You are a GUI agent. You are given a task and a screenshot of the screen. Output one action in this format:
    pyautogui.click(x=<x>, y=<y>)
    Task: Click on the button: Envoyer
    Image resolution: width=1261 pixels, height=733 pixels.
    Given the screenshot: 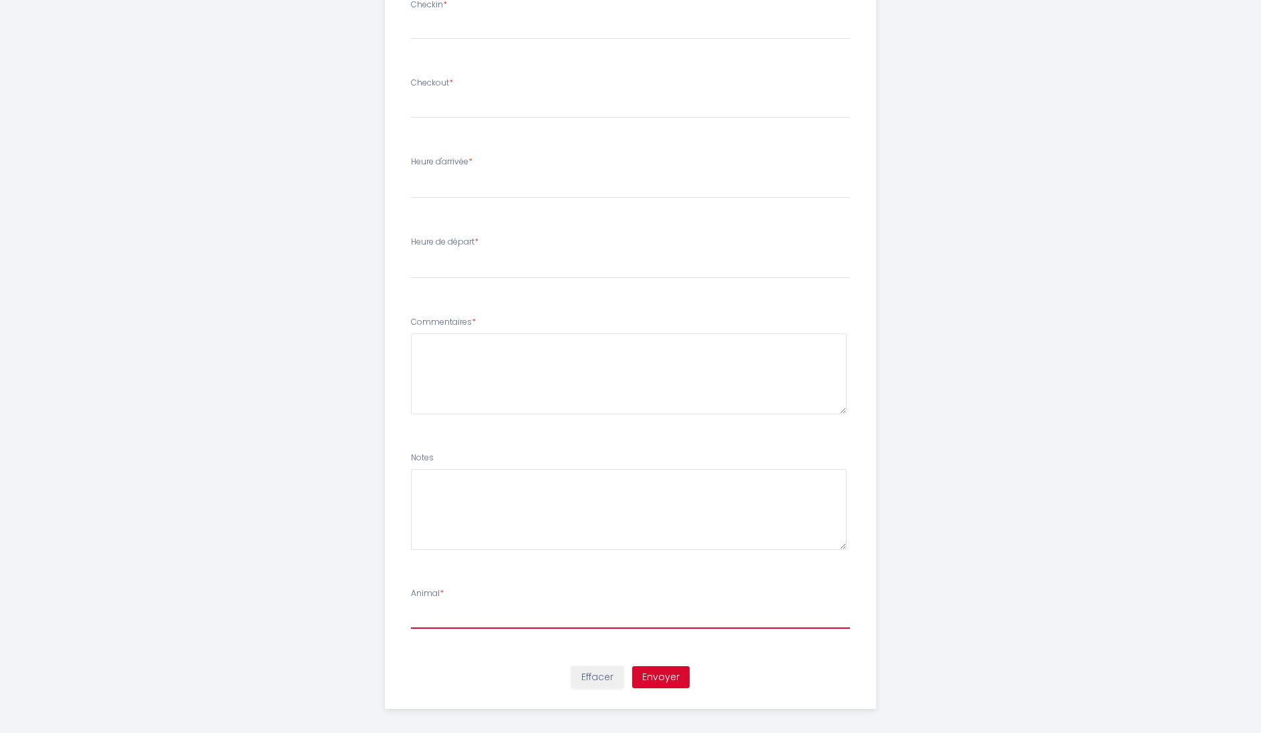 What is the action you would take?
    pyautogui.click(x=661, y=677)
    